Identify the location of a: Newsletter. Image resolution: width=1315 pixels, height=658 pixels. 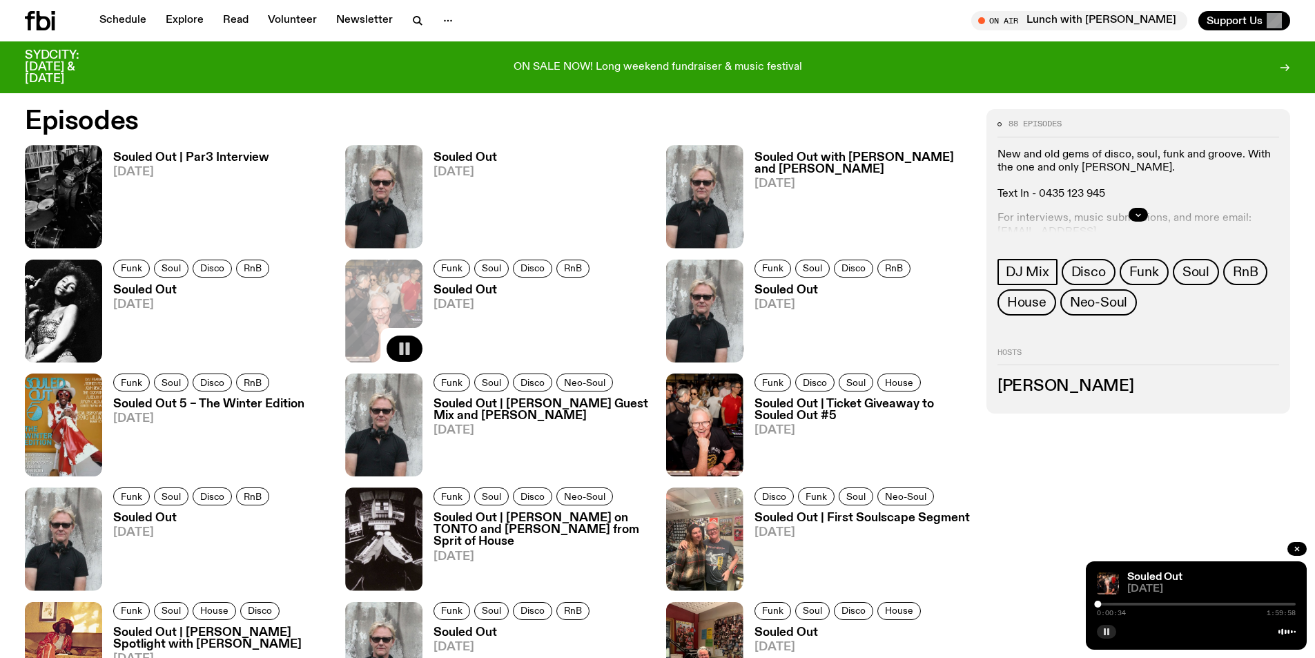
(365, 21).